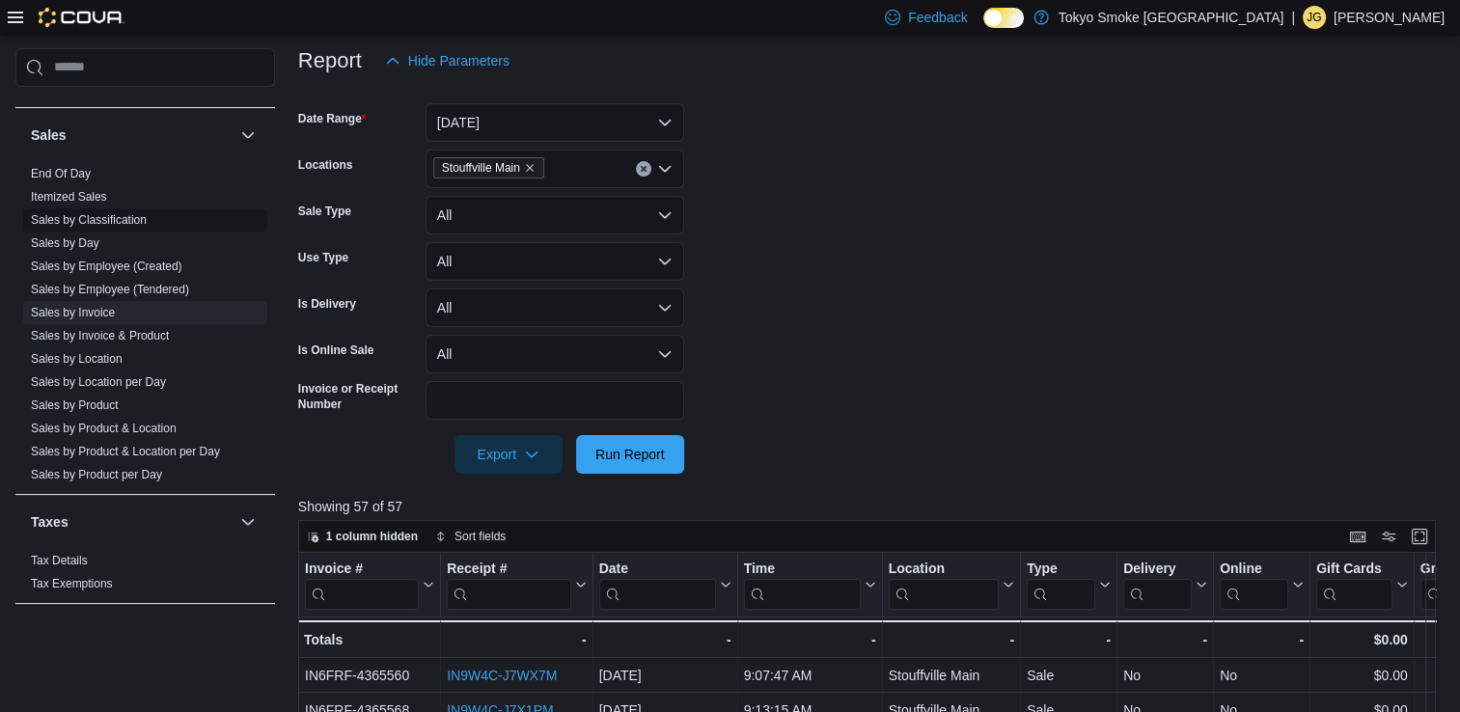 The height and width of the screenshot is (712, 1460). Describe the element at coordinates (1388, 536) in the screenshot. I see `button: Display options` at that location.